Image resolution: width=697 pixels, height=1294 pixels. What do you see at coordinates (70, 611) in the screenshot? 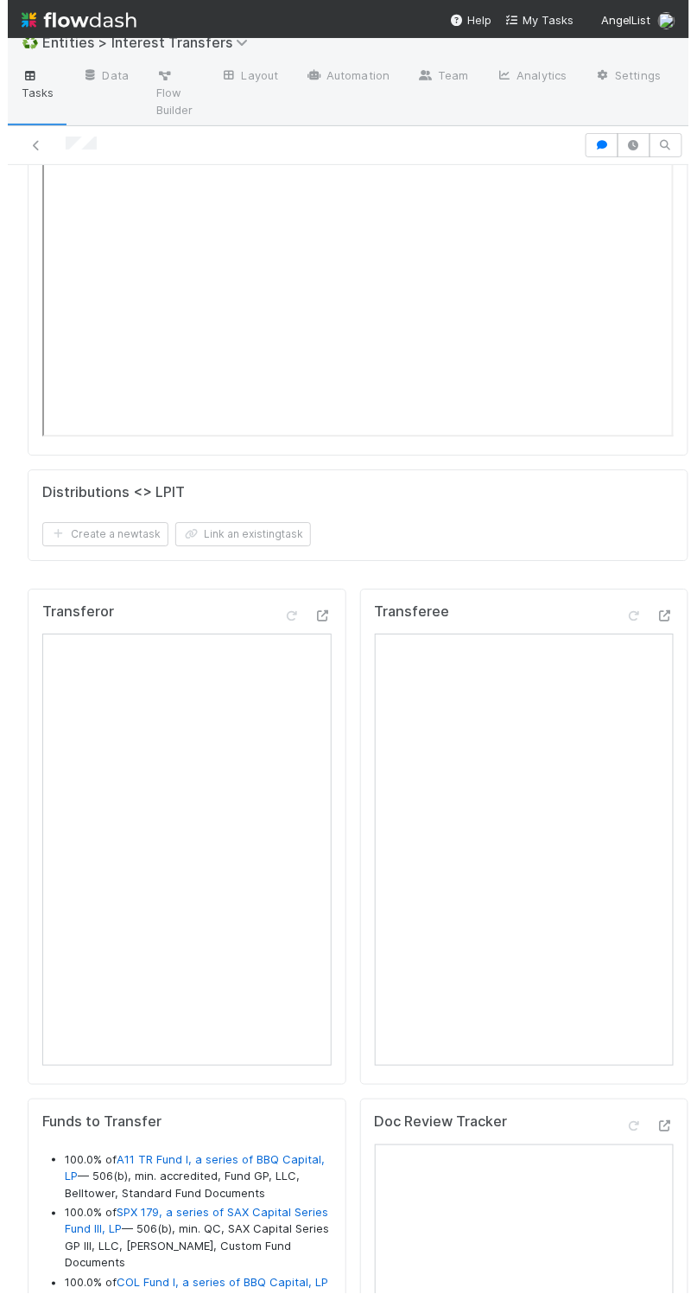
I see `h5: Transferor` at bounding box center [70, 611].